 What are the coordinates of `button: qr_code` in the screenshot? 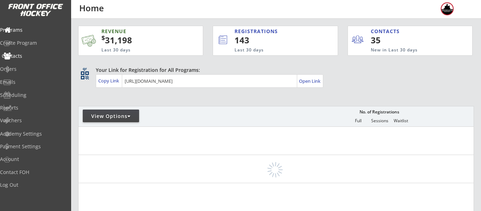 It's located at (85, 75).